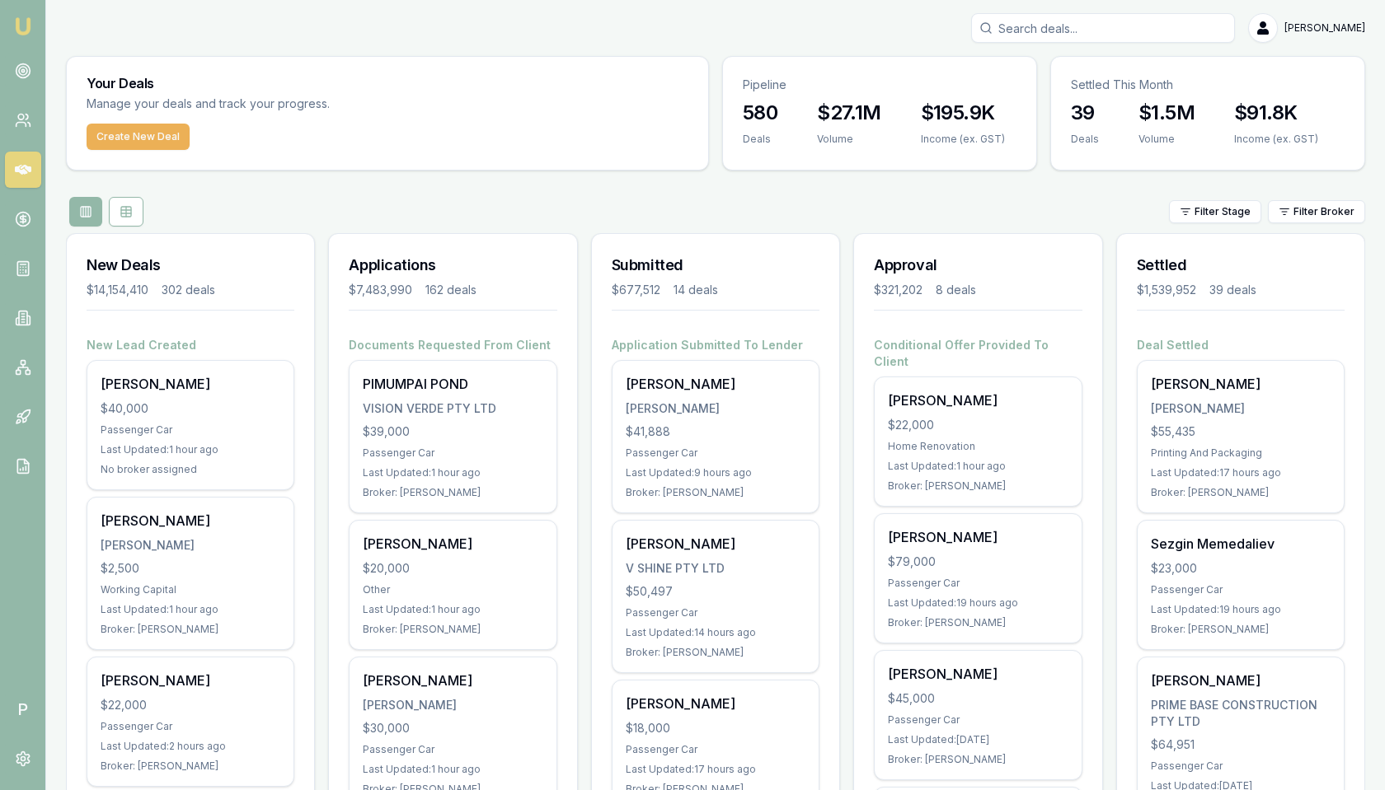  I want to click on button: Filter Stage, so click(1215, 212).